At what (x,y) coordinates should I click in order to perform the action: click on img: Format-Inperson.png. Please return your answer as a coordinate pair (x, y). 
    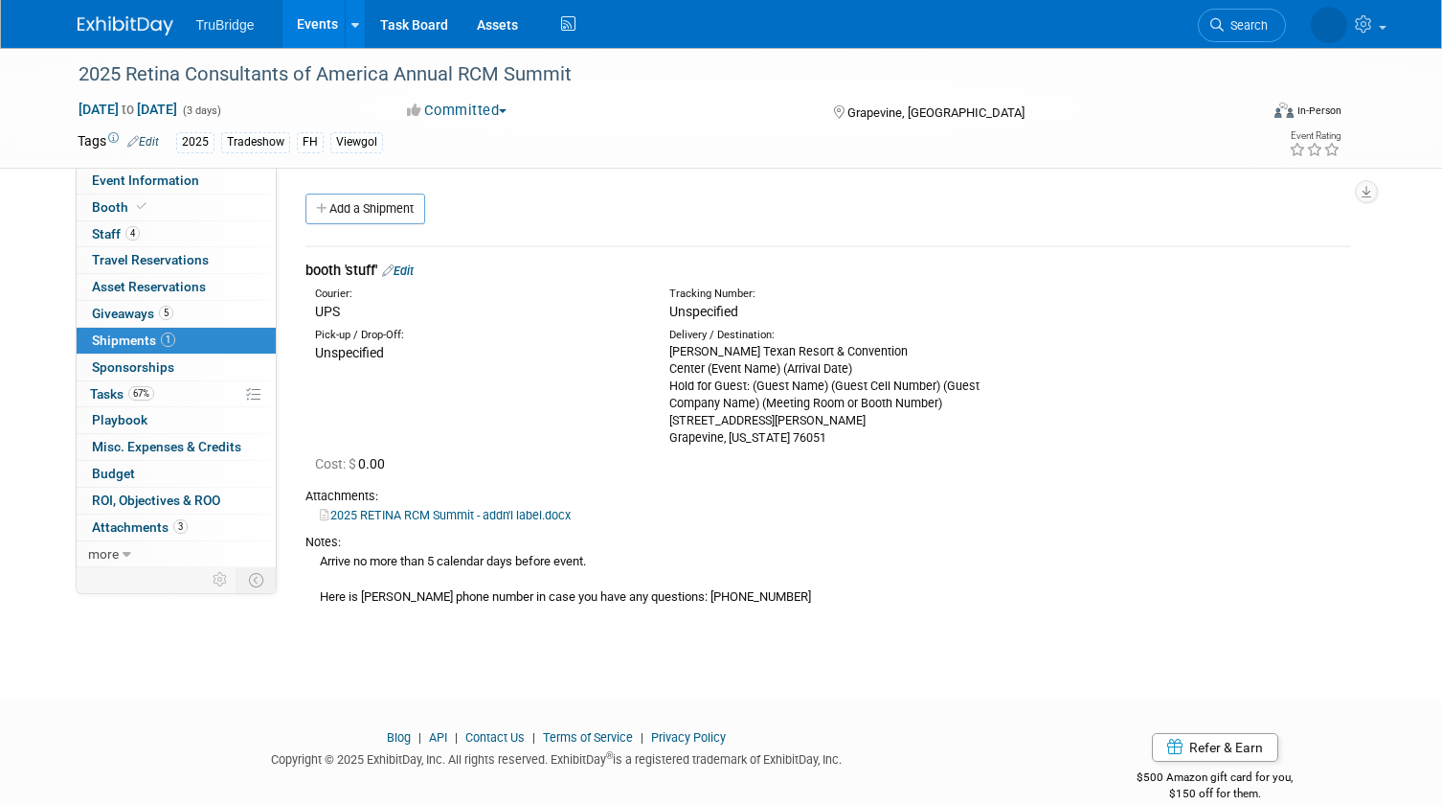
    Looking at the image, I should click on (1284, 110).